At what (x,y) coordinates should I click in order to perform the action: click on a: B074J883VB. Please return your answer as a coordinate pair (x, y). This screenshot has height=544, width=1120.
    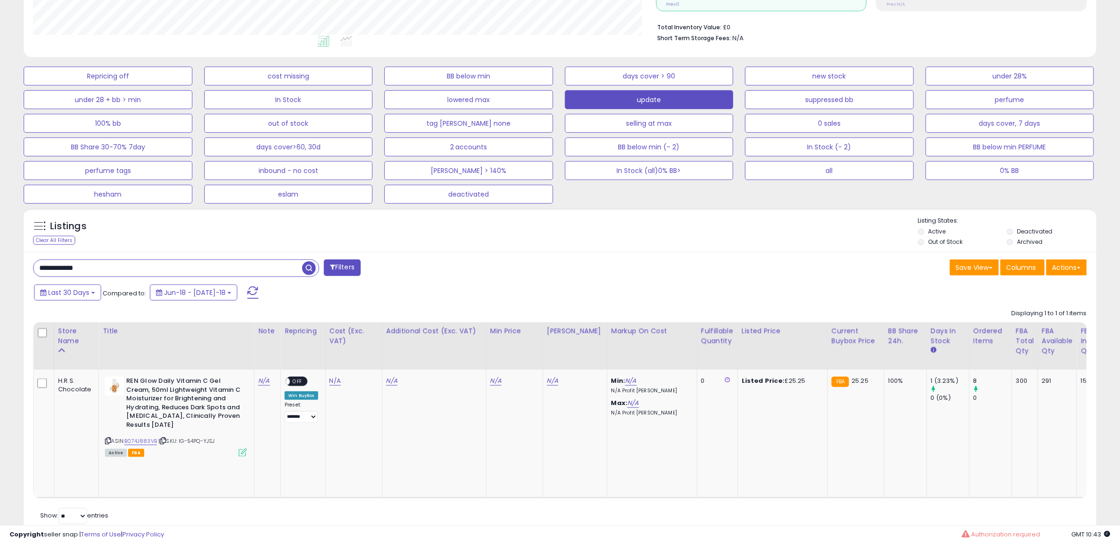
    Looking at the image, I should click on (140, 441).